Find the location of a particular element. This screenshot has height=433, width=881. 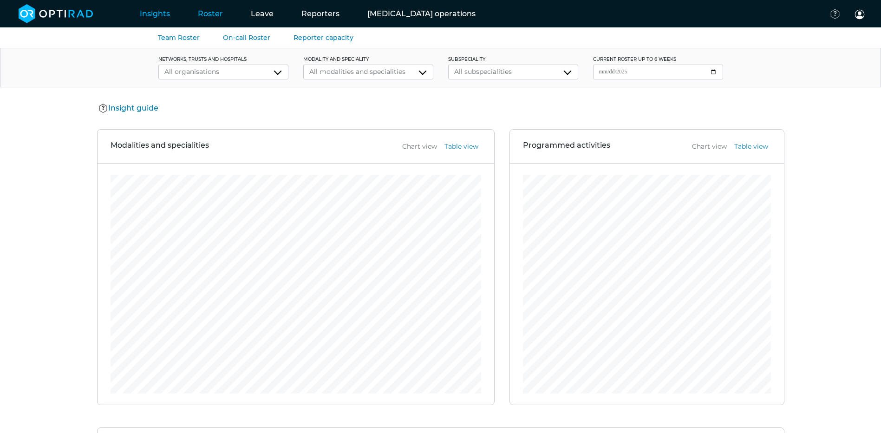

h3: Programmed activities is located at coordinates (566, 146).